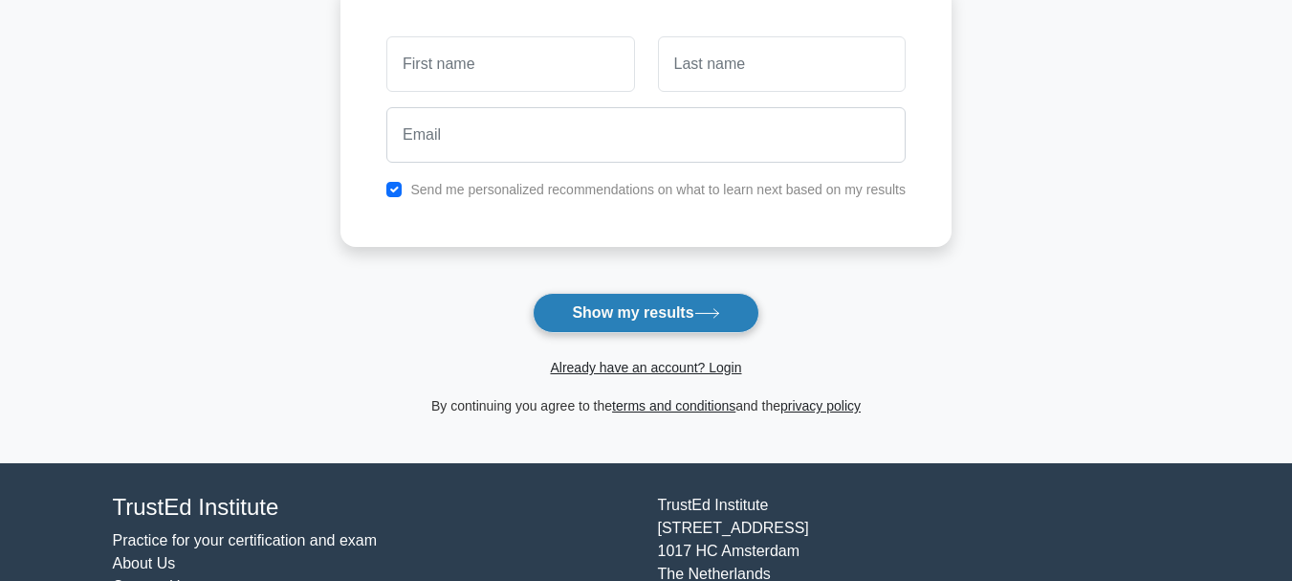 This screenshot has height=581, width=1292. Describe the element at coordinates (245, 540) in the screenshot. I see `a: Practice for your certification and exam` at that location.